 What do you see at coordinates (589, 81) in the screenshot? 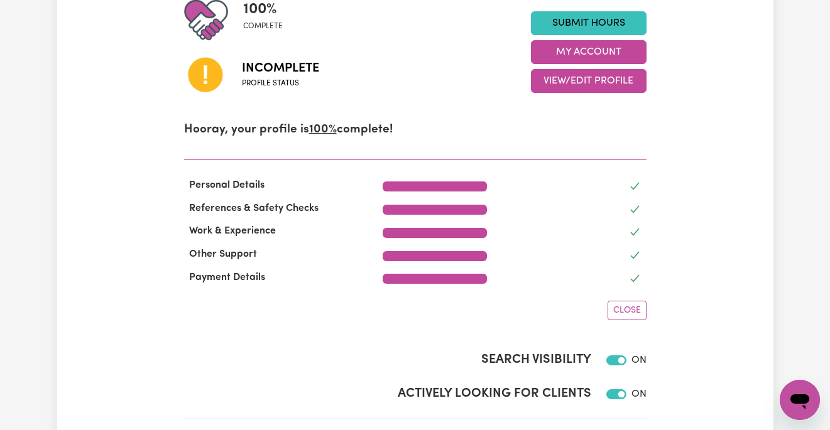
I see `button: View/Edit Profile` at bounding box center [589, 81].